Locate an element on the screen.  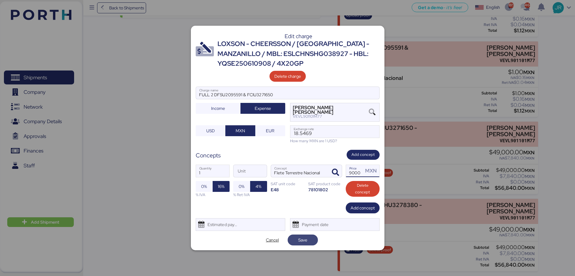
div: Concepts is located at coordinates (208, 155).